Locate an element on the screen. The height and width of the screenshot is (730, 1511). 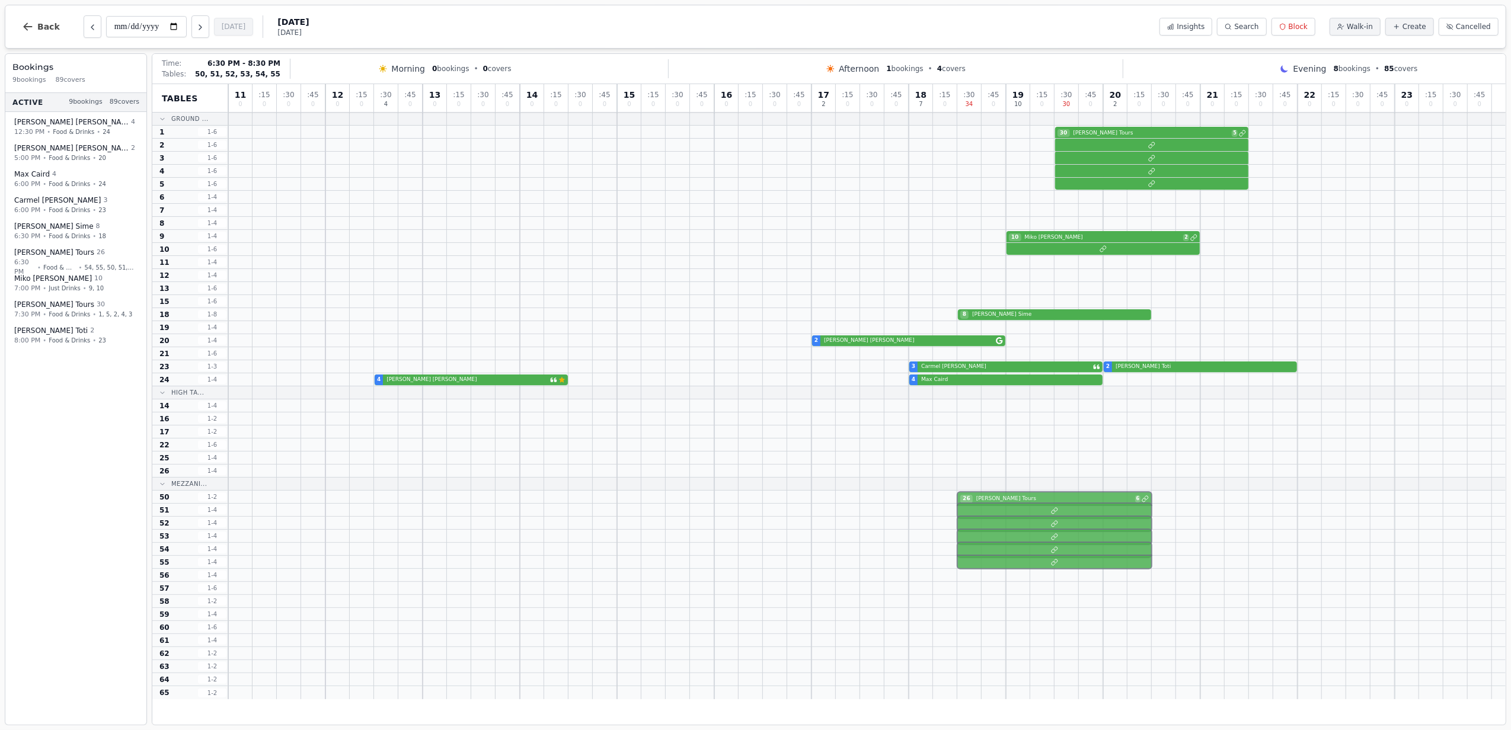
button: Back is located at coordinates (41, 27).